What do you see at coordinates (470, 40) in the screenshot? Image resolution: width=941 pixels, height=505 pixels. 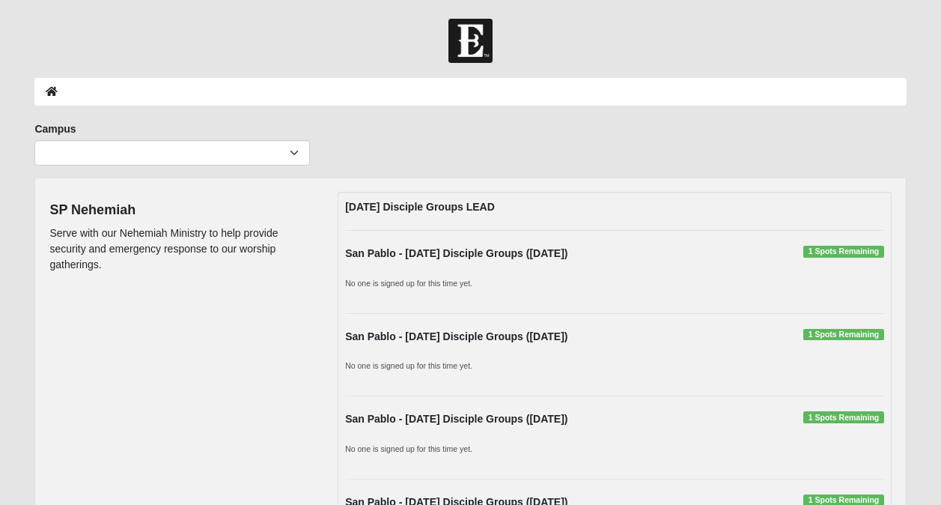 I see `img: Church of Eleven22 Logo` at bounding box center [470, 40].